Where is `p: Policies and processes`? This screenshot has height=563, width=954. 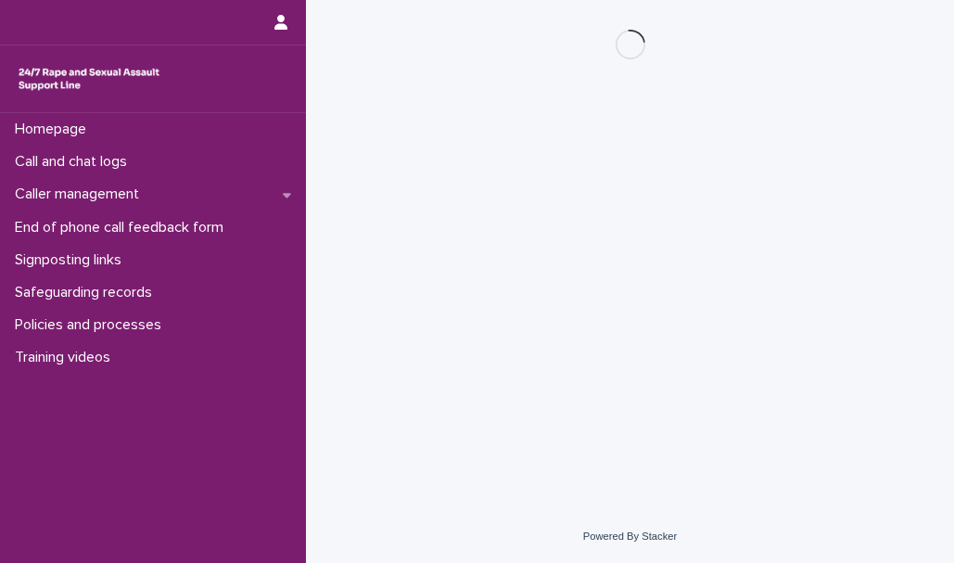 p: Policies and processes is located at coordinates (92, 325).